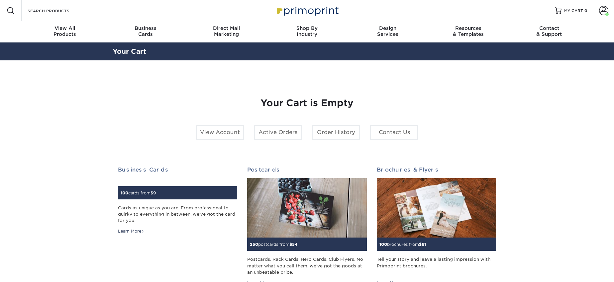  Describe the element at coordinates (278, 132) in the screenshot. I see `a: Active Orders` at that location.